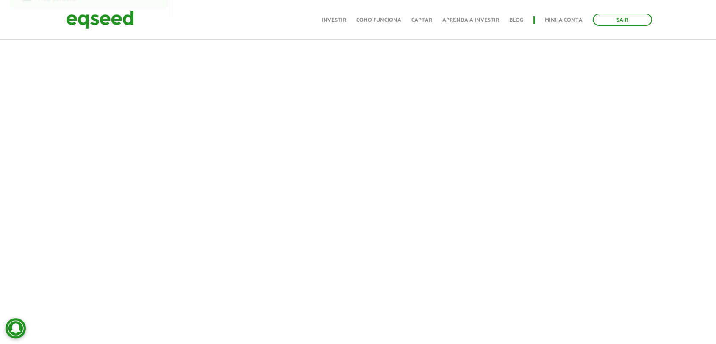 The image size is (716, 344). I want to click on a: Blog, so click(516, 20).